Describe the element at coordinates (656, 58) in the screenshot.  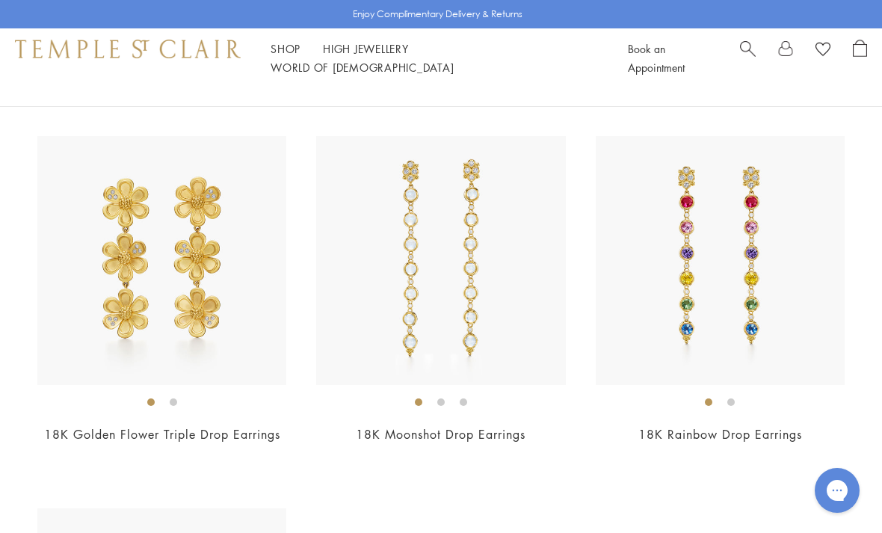
I see `a: Book an Appointment` at that location.